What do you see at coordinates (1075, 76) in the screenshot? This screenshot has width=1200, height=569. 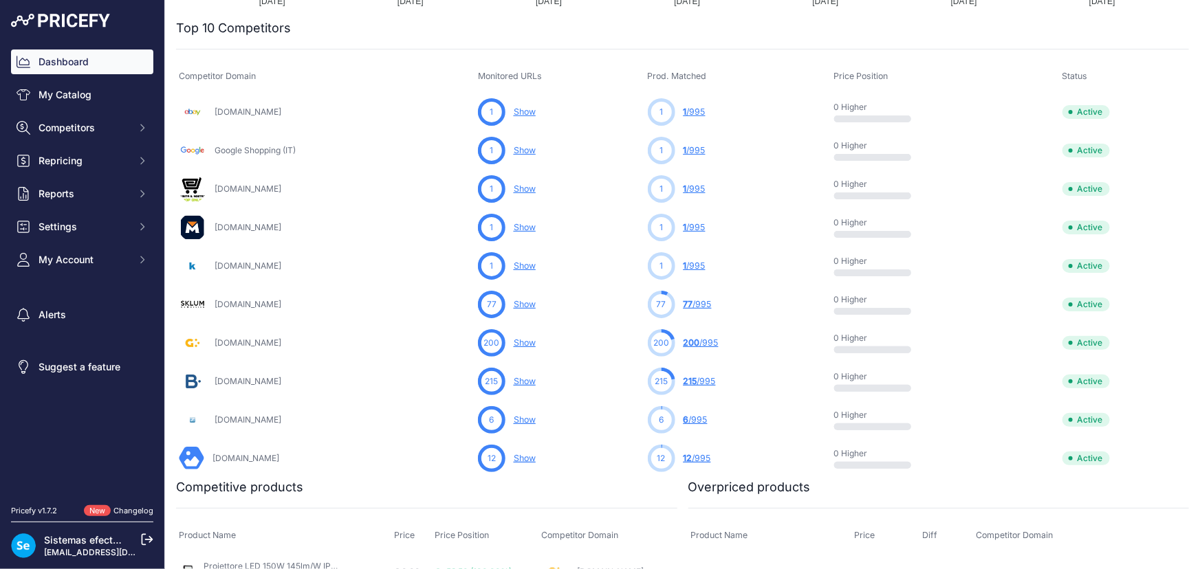 I see `span: Status` at bounding box center [1075, 76].